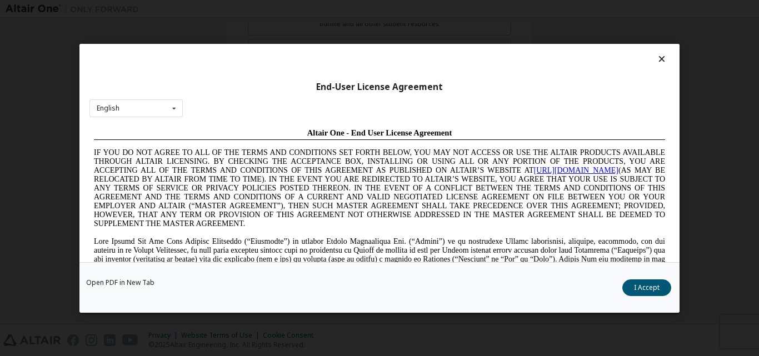 This screenshot has width=759, height=356. What do you see at coordinates (290, 9) in the screenshot?
I see `span: Altair One - End User License Agreement` at bounding box center [290, 9].